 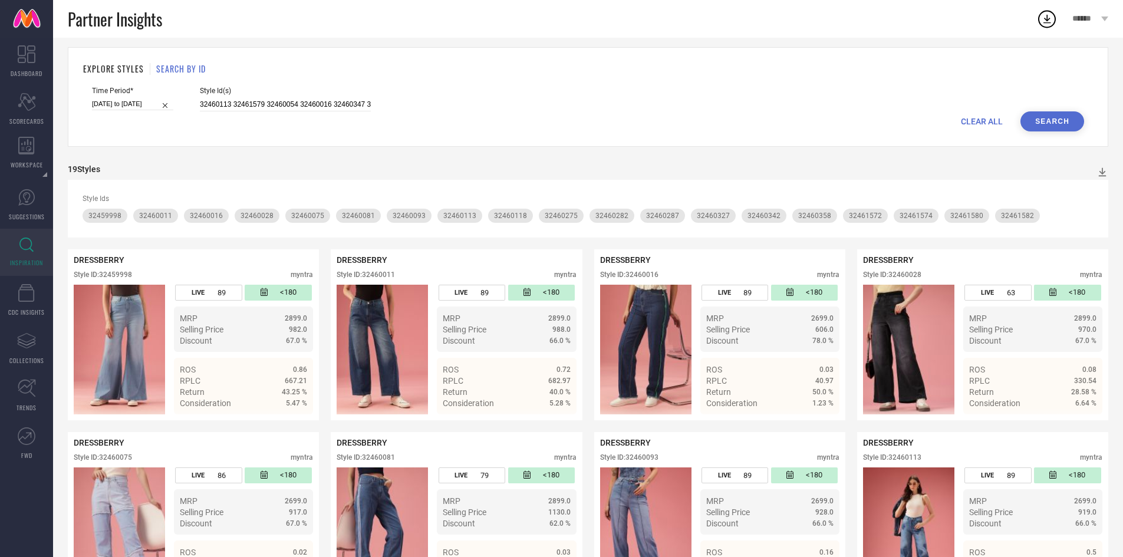 I want to click on div: 19 Styles, so click(x=84, y=169).